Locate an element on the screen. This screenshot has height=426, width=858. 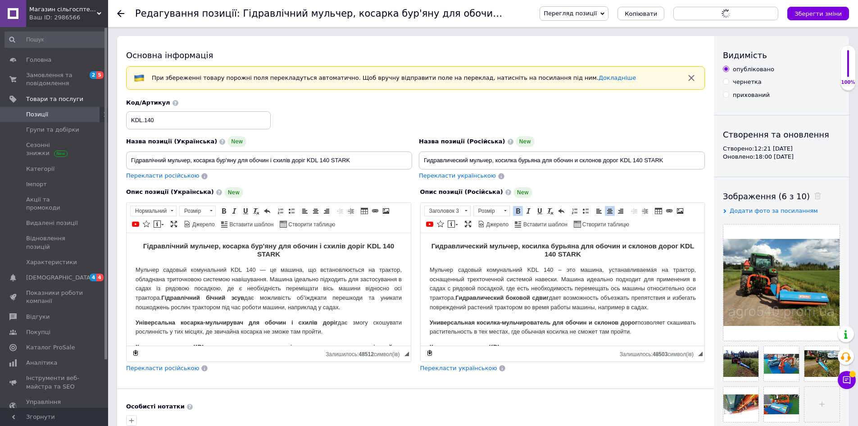
span: Каталог ProSale is located at coordinates (50, 347).